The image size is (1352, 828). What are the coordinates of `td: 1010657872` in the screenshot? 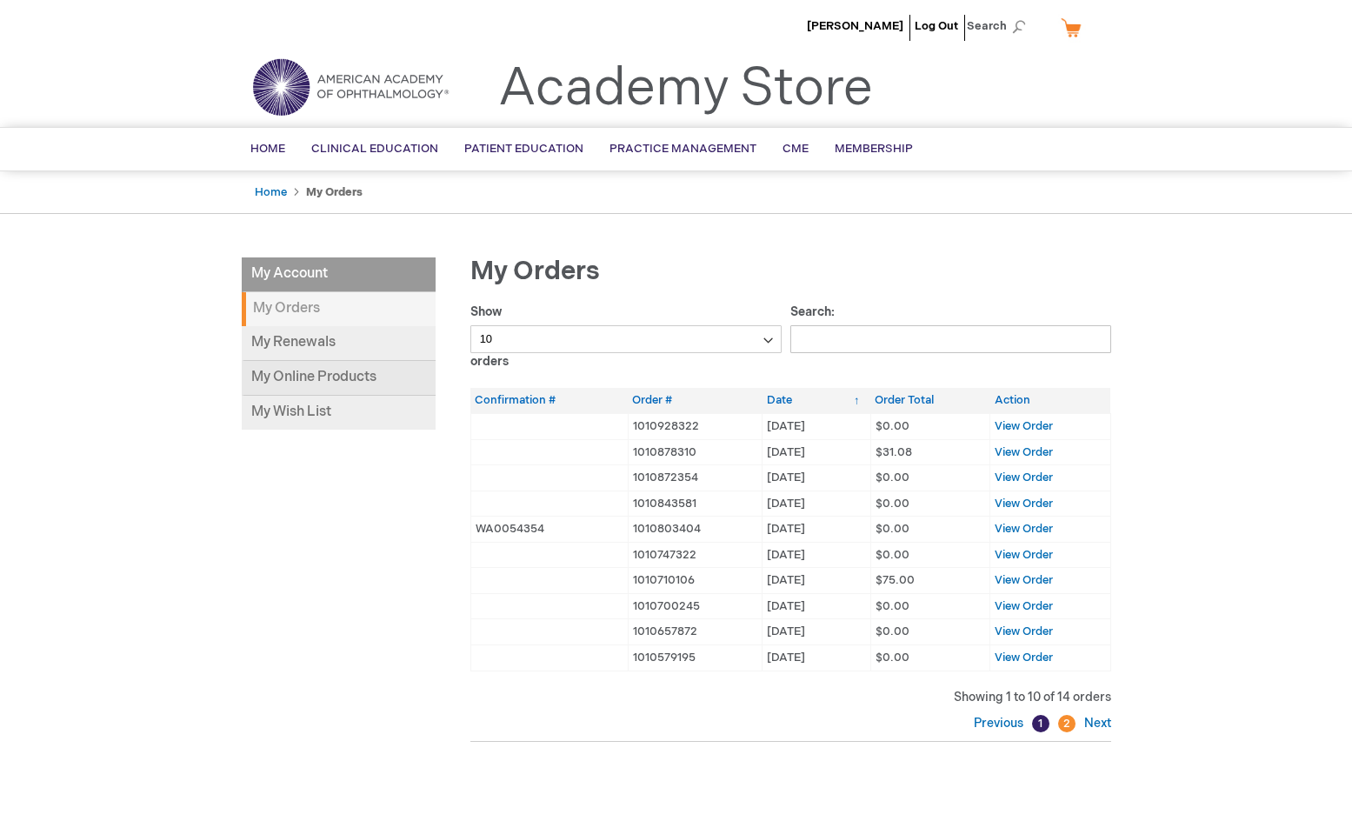 It's located at (695, 632).